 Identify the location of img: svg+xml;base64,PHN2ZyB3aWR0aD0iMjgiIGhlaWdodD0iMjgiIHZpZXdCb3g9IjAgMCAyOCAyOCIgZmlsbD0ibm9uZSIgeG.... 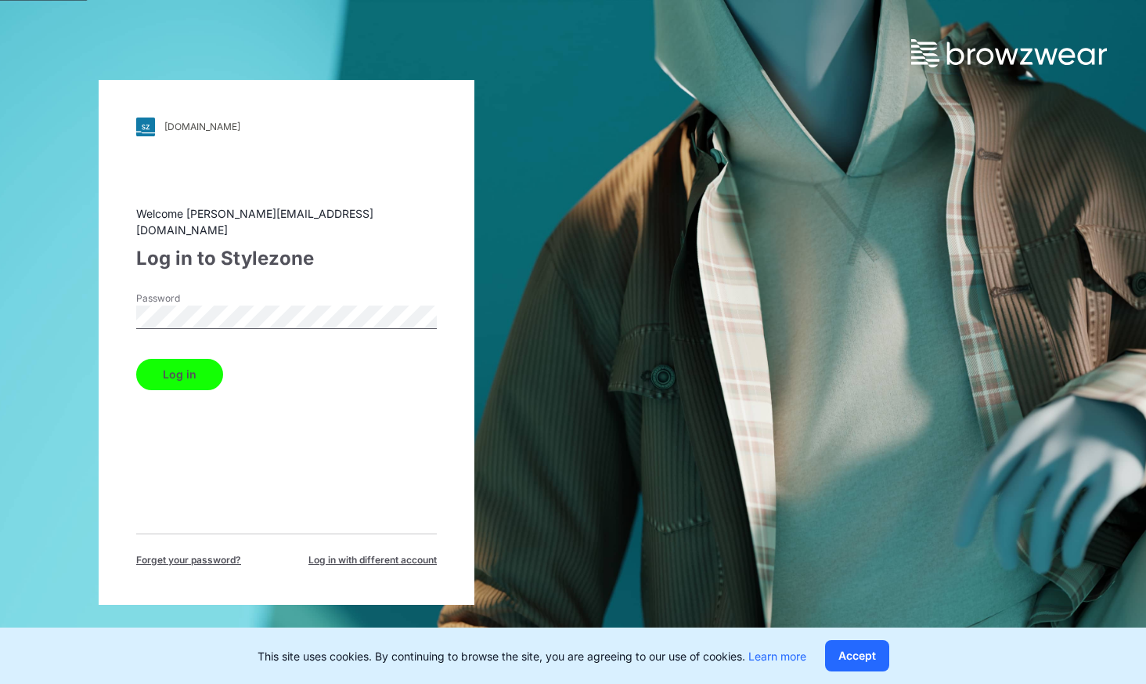
(146, 127).